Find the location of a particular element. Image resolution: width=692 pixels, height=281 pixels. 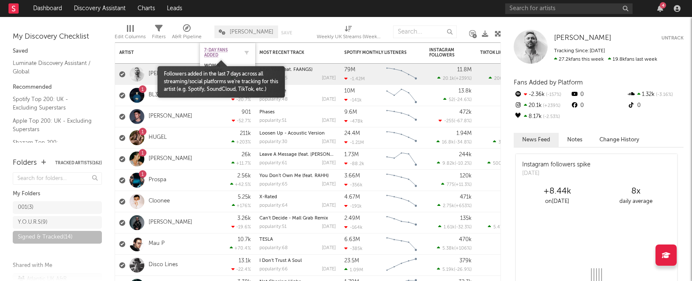

button: Filter by 7-Day Fans Added is located at coordinates (247, 53).